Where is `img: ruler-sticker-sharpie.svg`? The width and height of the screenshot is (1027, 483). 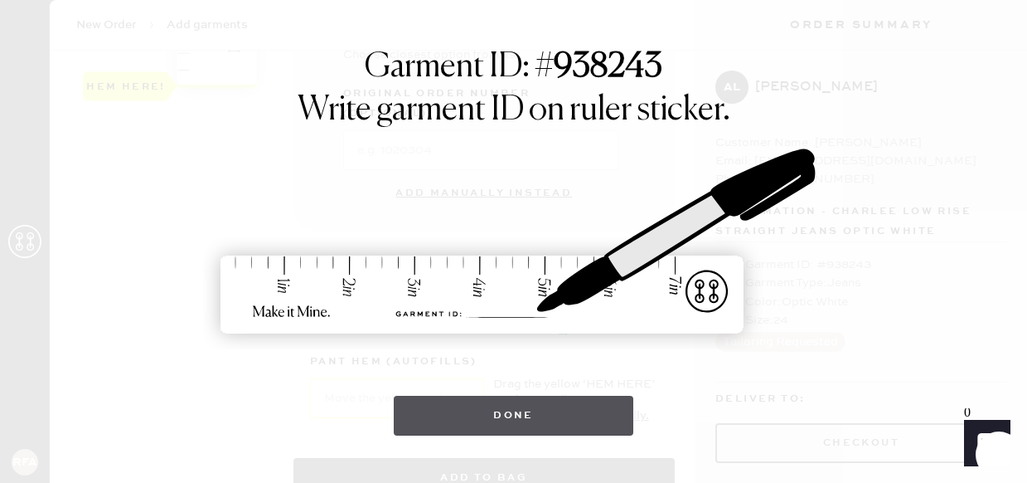
img: ruler-sticker-sharpie.svg is located at coordinates (514, 242).